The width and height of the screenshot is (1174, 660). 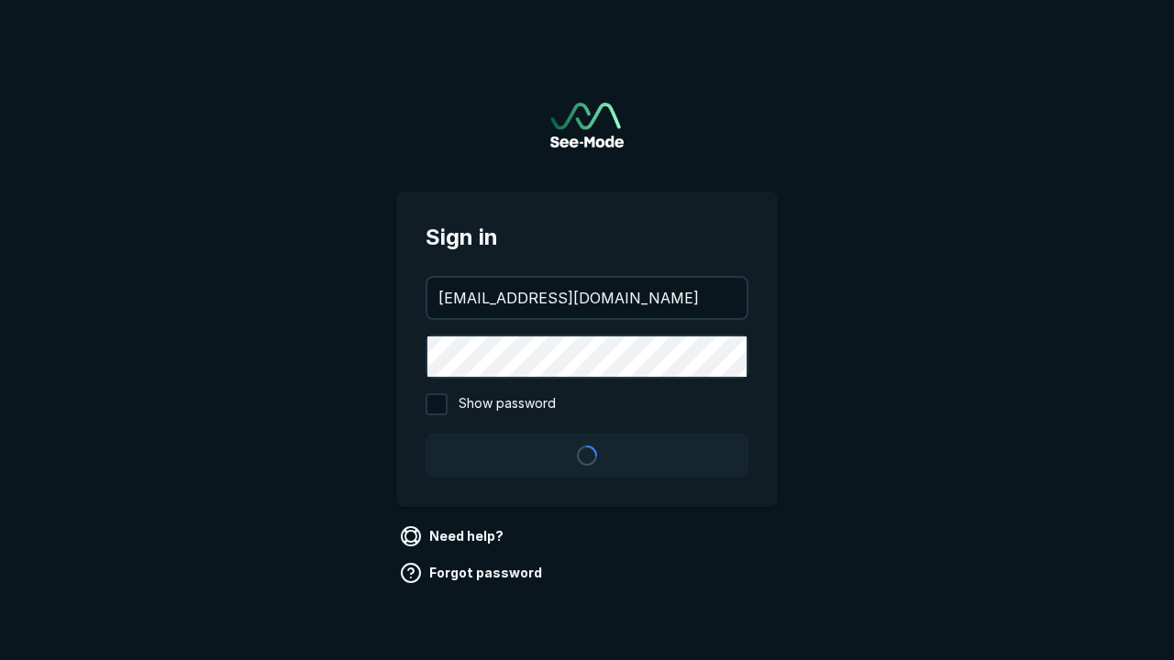 I want to click on a: Go to sign in, so click(x=587, y=125).